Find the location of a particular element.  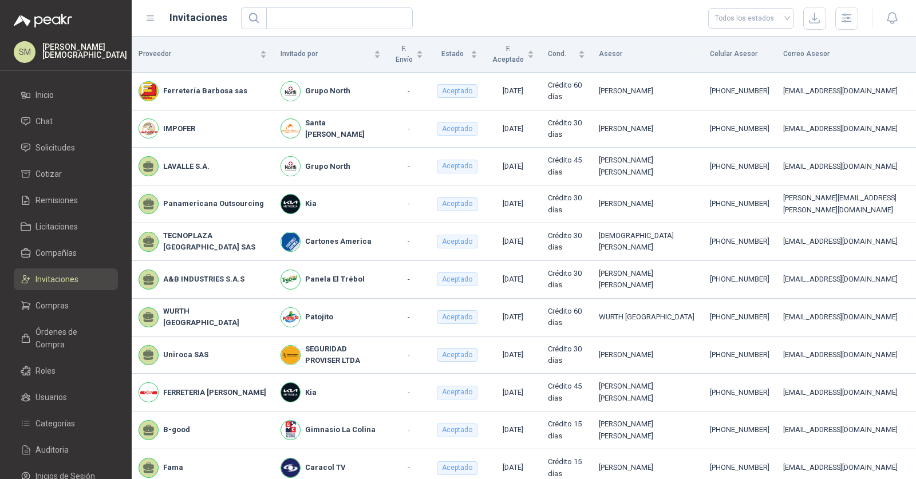

span: Estado is located at coordinates (452, 54).